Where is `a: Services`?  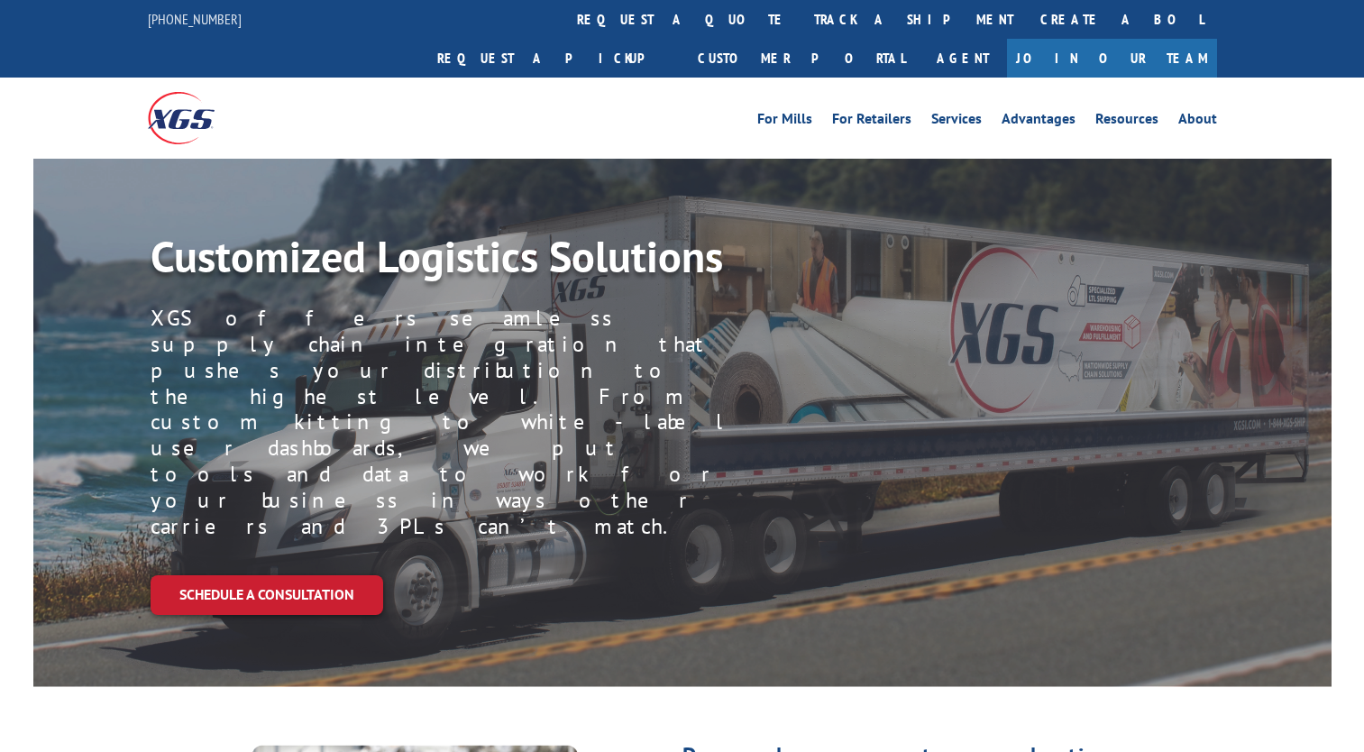
a: Services is located at coordinates (957, 122).